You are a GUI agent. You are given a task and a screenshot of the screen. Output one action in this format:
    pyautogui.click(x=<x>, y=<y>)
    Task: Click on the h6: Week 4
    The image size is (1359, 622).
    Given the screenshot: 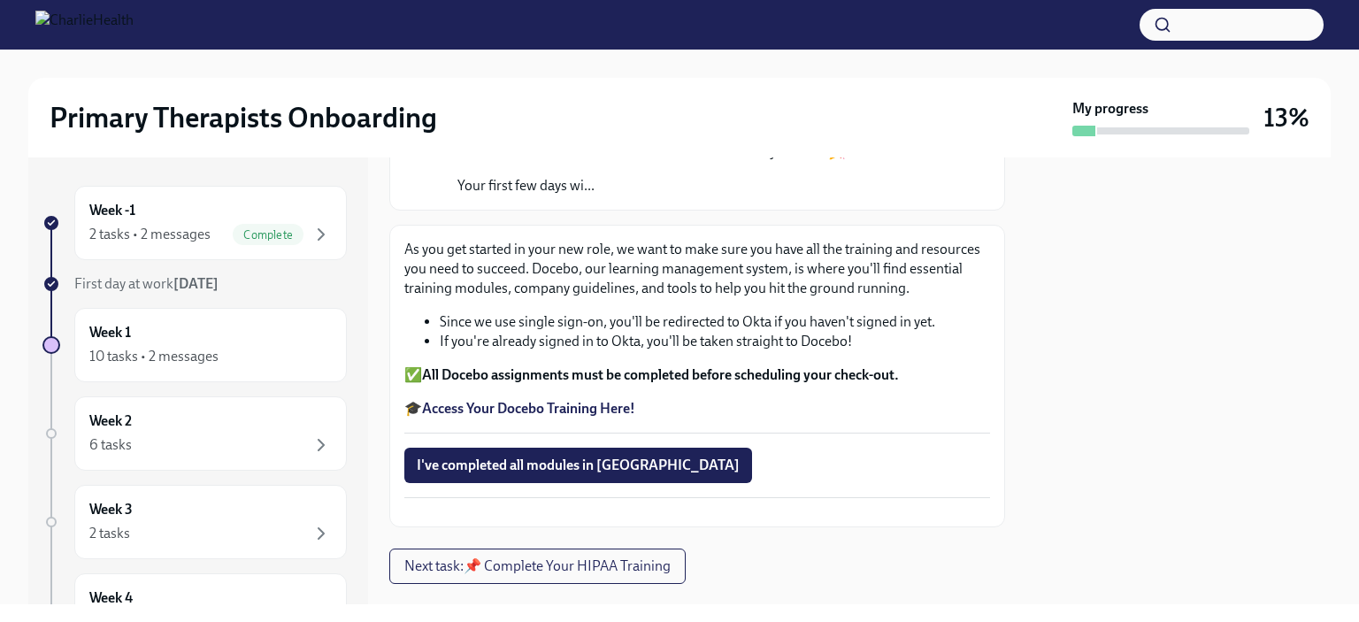 What is the action you would take?
    pyautogui.click(x=111, y=598)
    